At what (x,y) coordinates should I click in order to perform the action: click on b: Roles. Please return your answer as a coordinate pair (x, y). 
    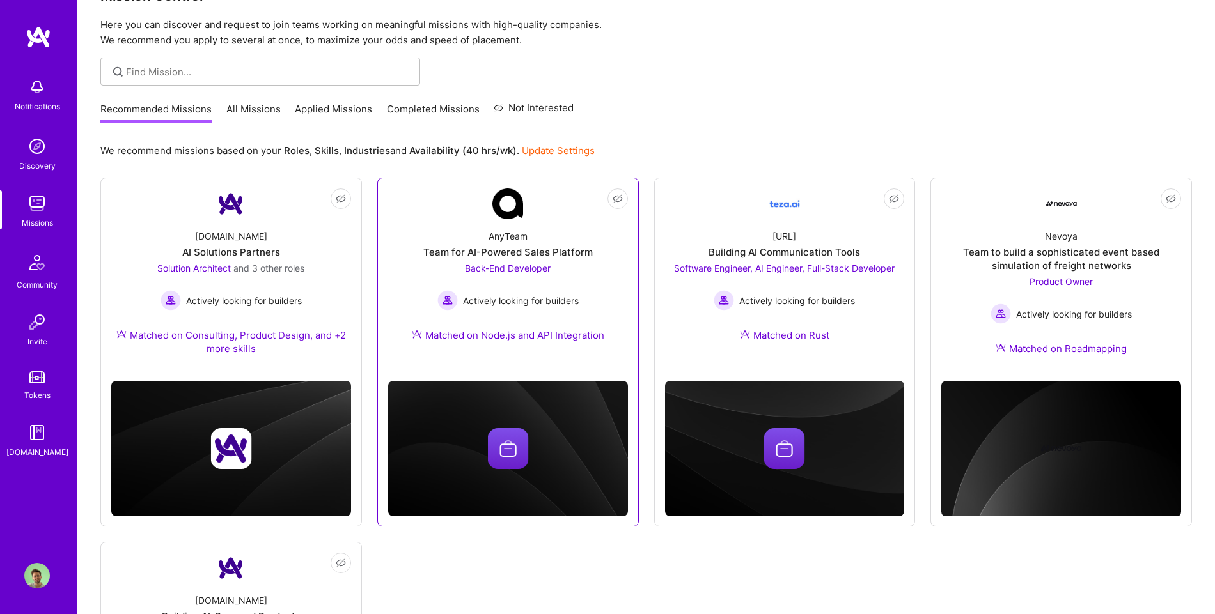
    Looking at the image, I should click on (297, 150).